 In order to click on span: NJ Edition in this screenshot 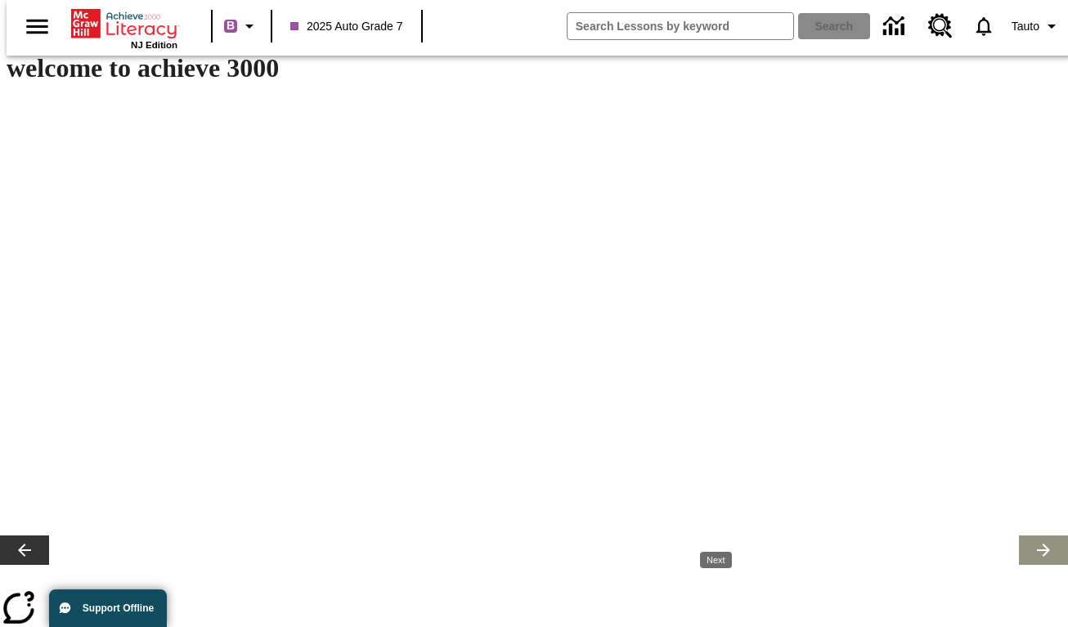, I will do `click(154, 45)`.